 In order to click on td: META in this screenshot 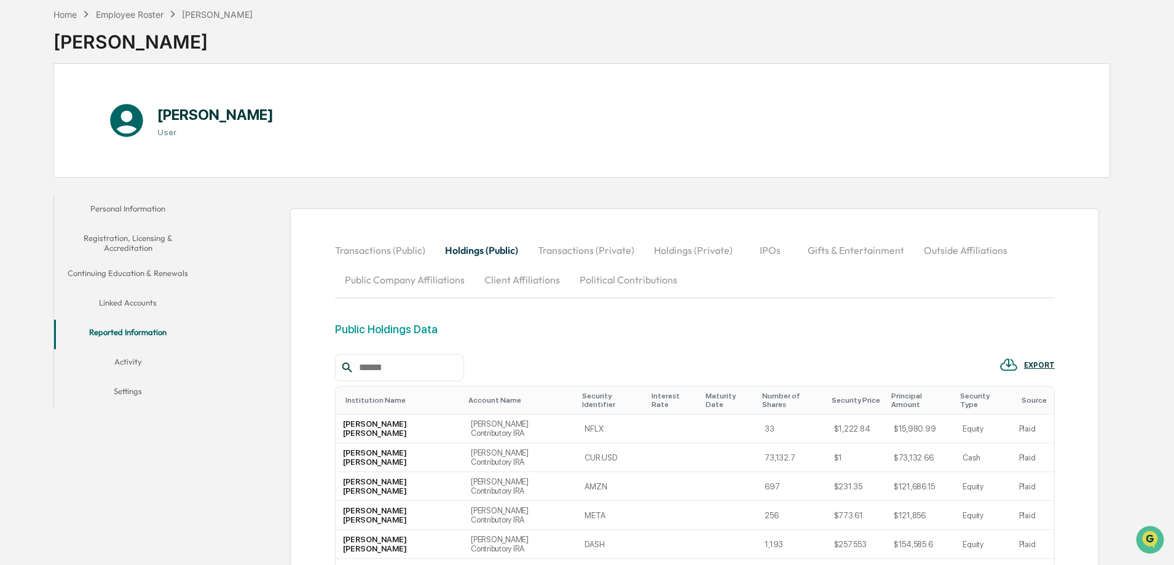, I will do `click(611, 515)`.